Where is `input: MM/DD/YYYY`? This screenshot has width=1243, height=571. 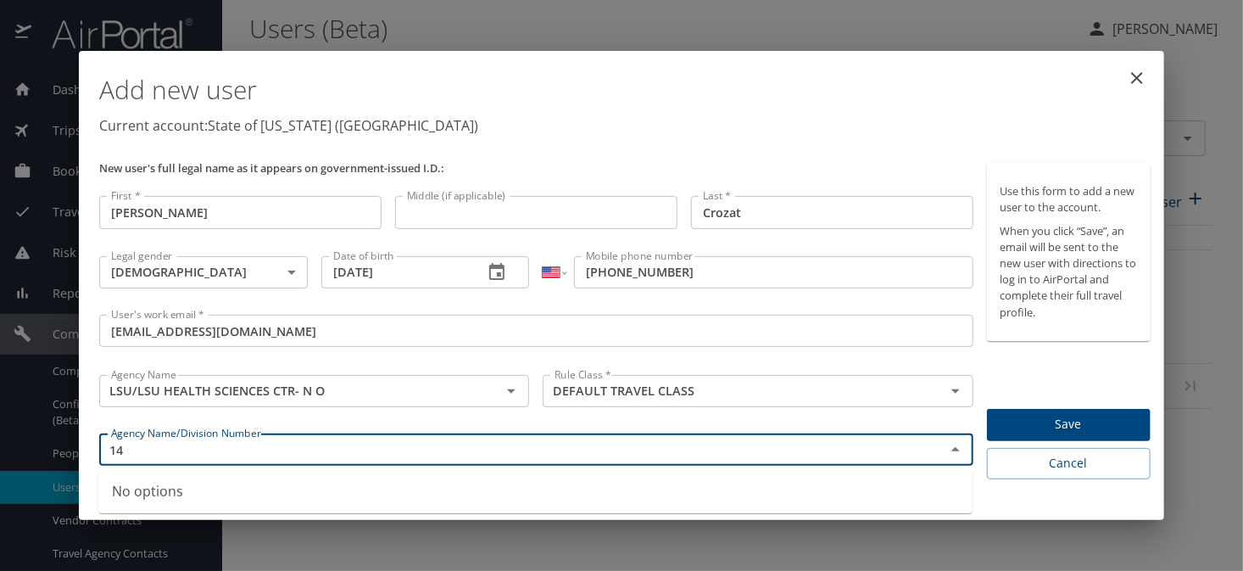 input: MM/DD/YYYY is located at coordinates (396, 272).